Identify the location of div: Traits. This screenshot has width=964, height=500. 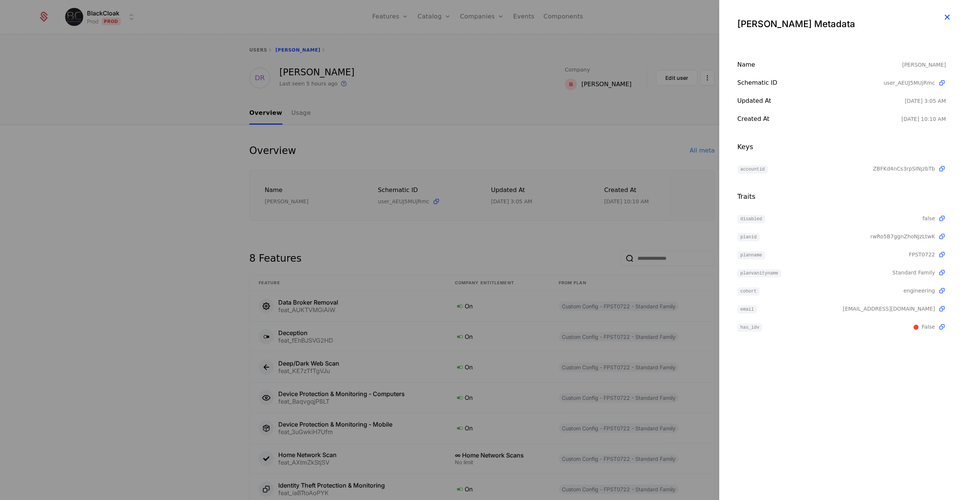
(841, 196).